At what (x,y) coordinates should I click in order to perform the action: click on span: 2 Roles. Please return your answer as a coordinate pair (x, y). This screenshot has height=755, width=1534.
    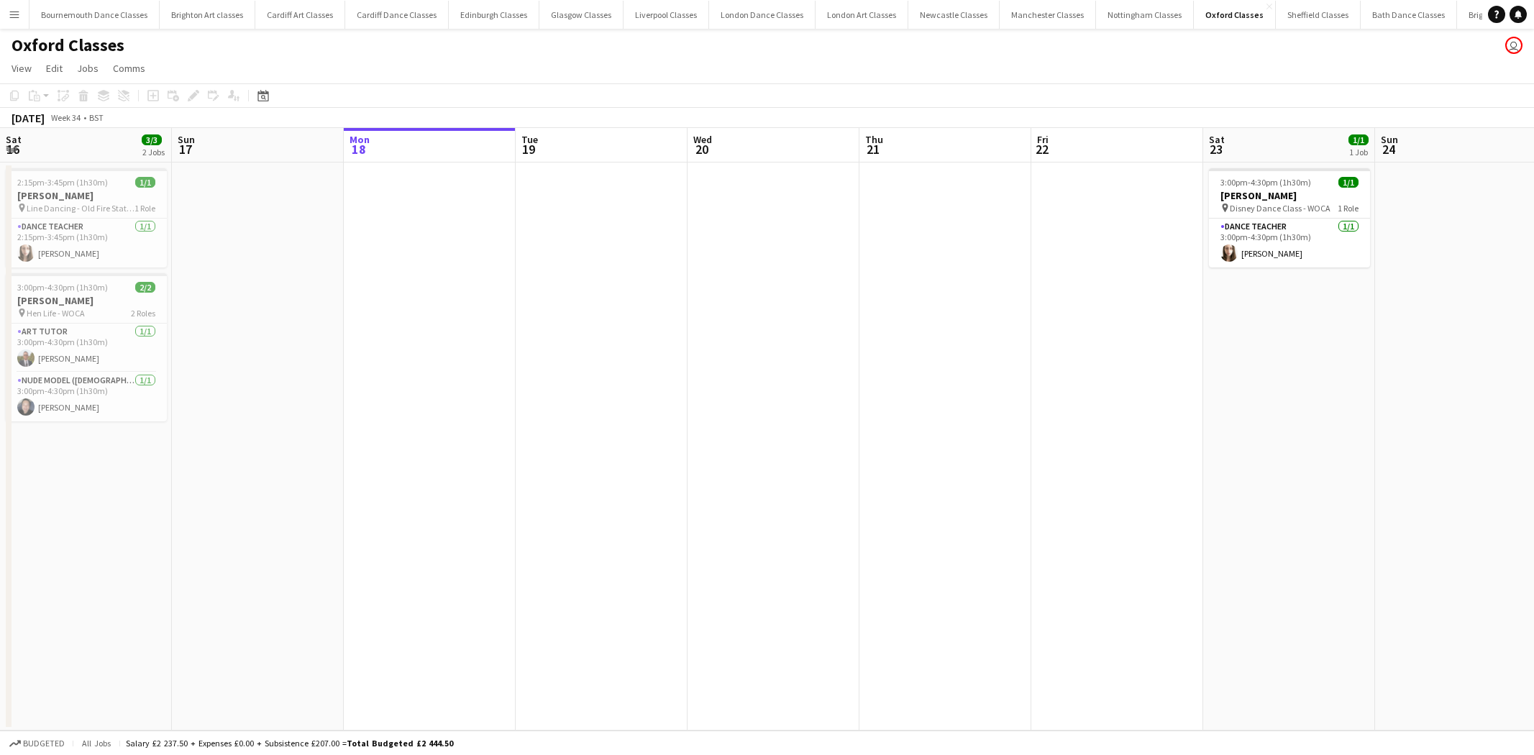
    Looking at the image, I should click on (143, 313).